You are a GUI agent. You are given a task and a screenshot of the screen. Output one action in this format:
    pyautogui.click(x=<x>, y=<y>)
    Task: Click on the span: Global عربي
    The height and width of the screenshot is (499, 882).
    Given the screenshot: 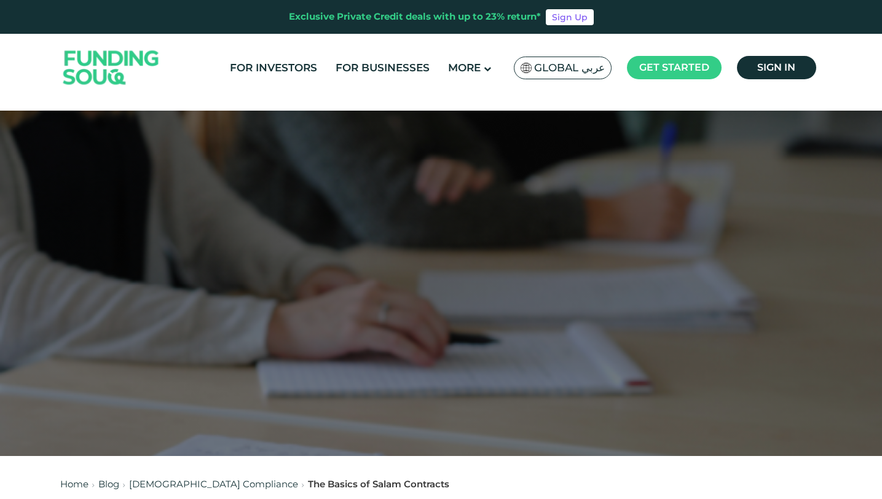 What is the action you would take?
    pyautogui.click(x=569, y=68)
    